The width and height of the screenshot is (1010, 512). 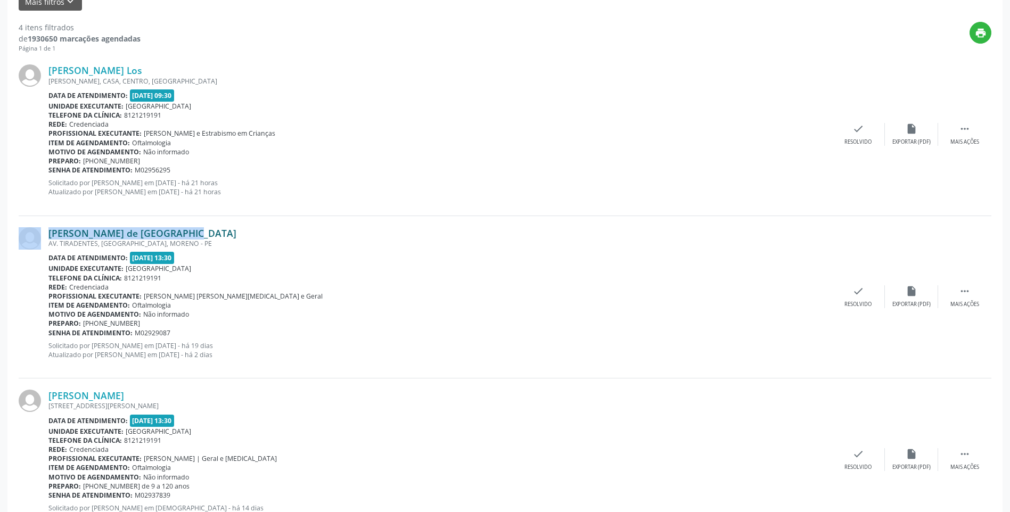 What do you see at coordinates (152, 495) in the screenshot?
I see `span: M02937839` at bounding box center [152, 495].